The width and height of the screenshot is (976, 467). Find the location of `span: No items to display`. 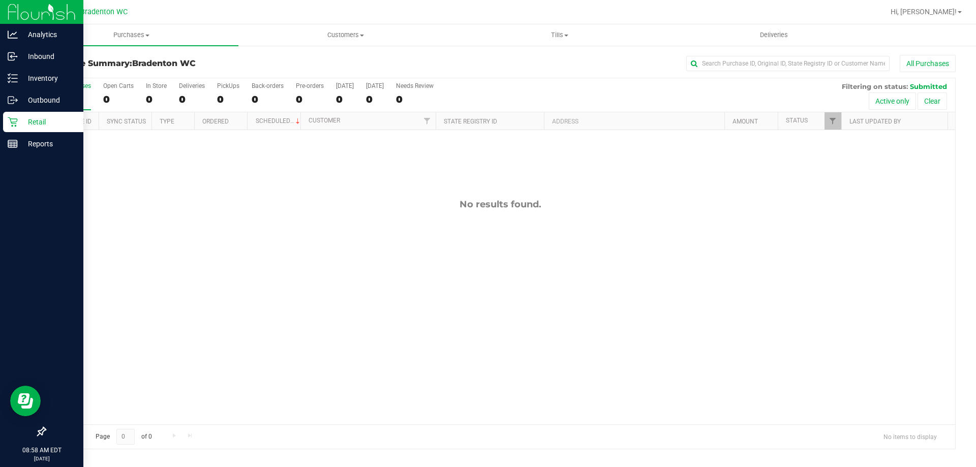

span: No items to display is located at coordinates (910, 437).